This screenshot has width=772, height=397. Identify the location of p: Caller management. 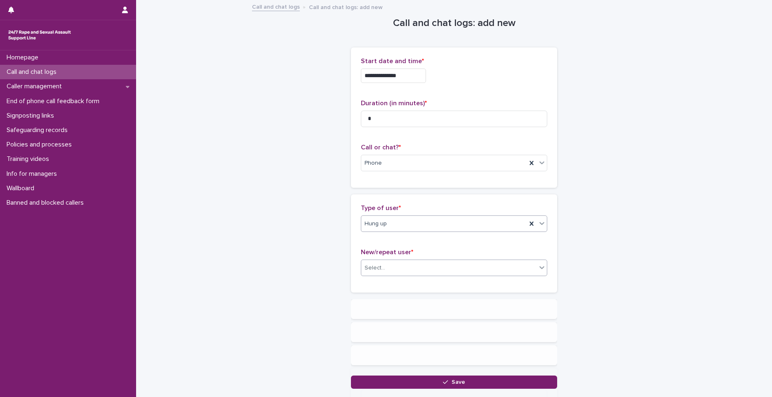
(36, 86).